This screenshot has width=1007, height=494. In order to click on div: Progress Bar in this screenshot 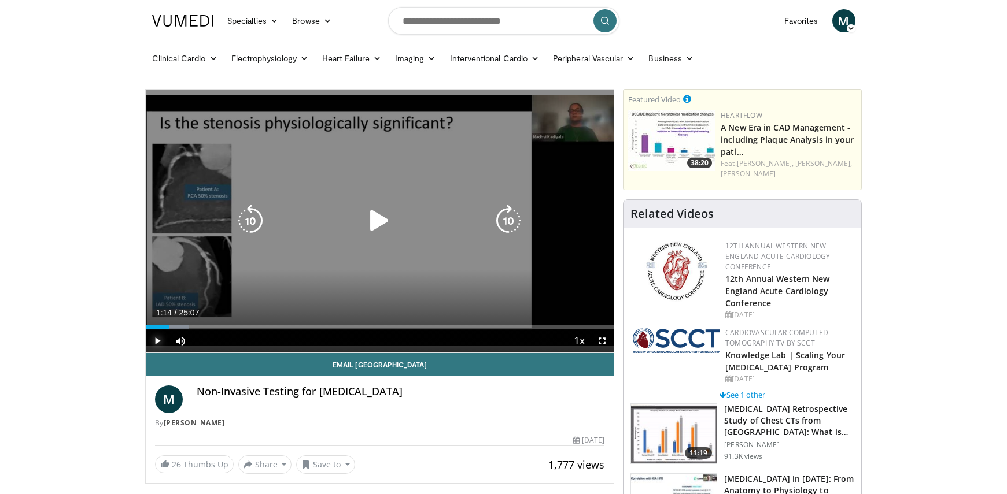, I will do `click(380, 327)`.